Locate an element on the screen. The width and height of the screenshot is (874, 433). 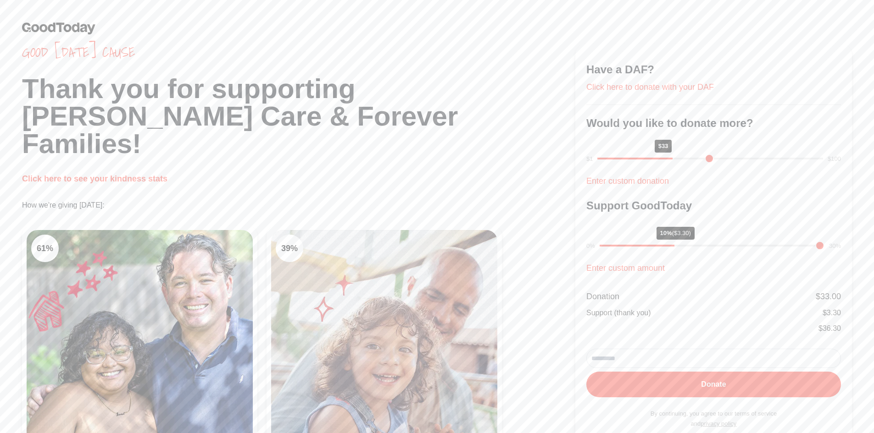
div: $1 is located at coordinates (589, 159).